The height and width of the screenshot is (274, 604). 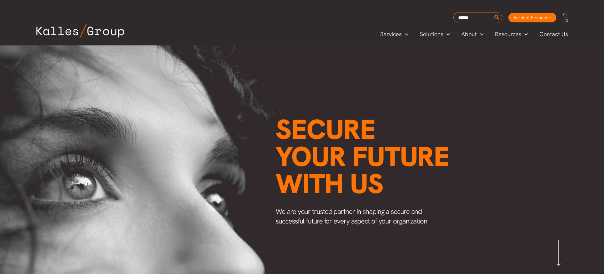 I want to click on img: Kalles Group, so click(x=80, y=31).